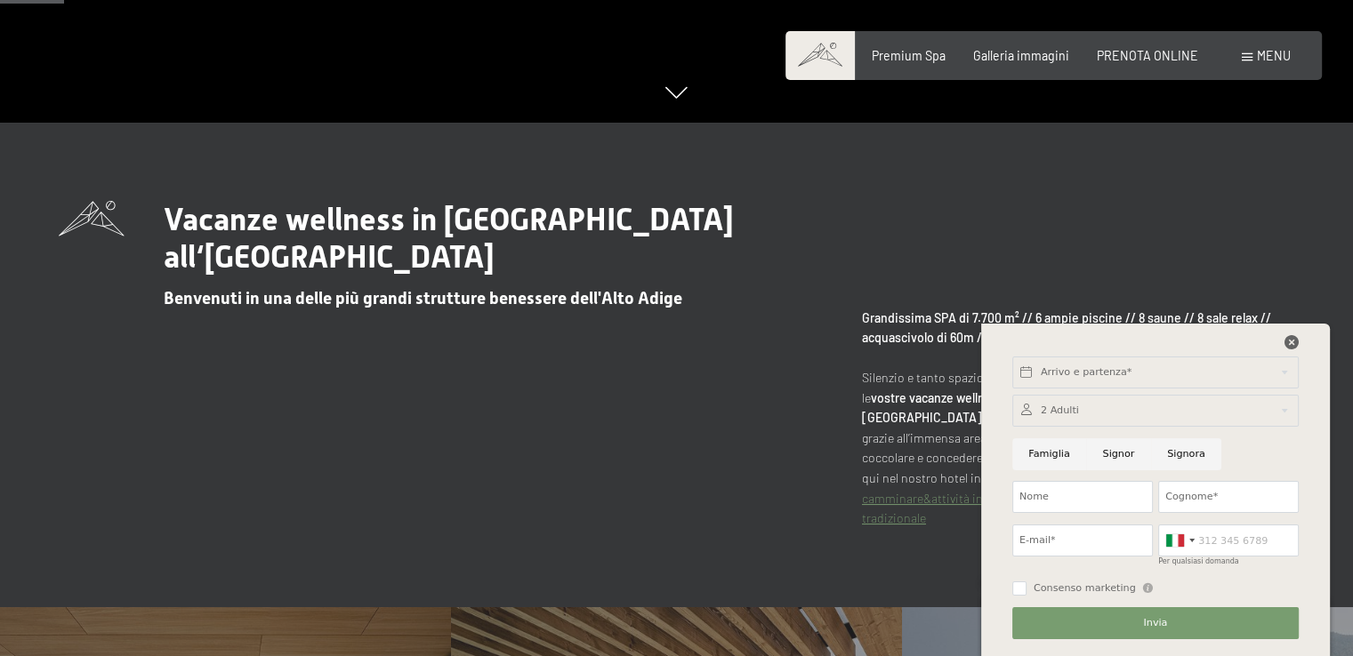  What do you see at coordinates (940, 498) in the screenshot?
I see `a: camminare&attività in estate` at bounding box center [940, 498].